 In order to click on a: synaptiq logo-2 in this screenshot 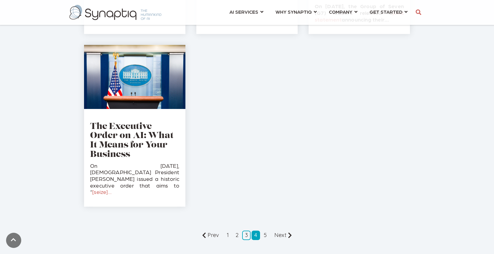, I will do `click(115, 12)`.